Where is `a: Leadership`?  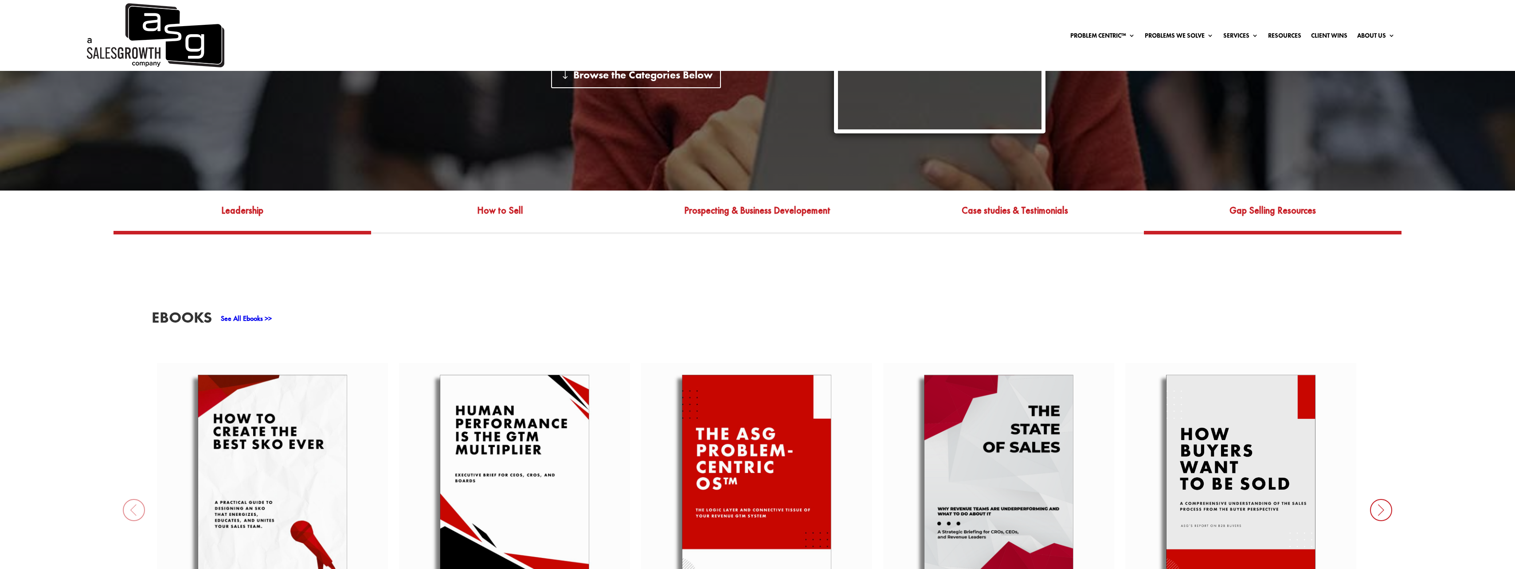
a: Leadership is located at coordinates (242, 217).